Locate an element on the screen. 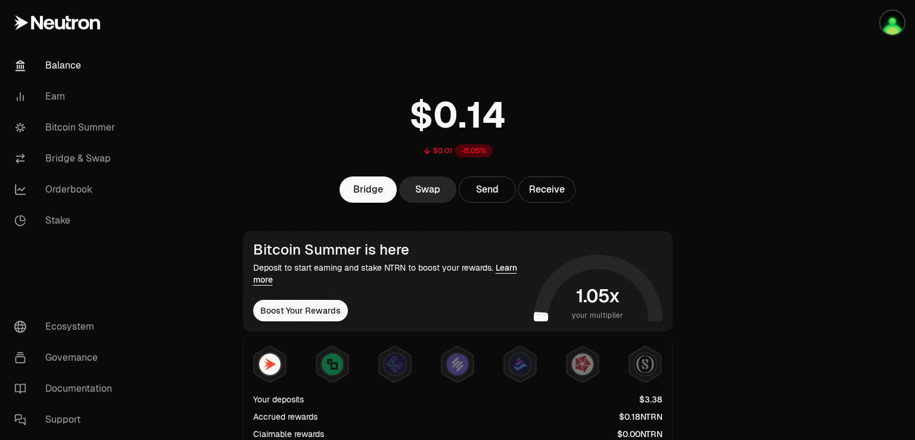  span: your multiplier is located at coordinates (597, 315).